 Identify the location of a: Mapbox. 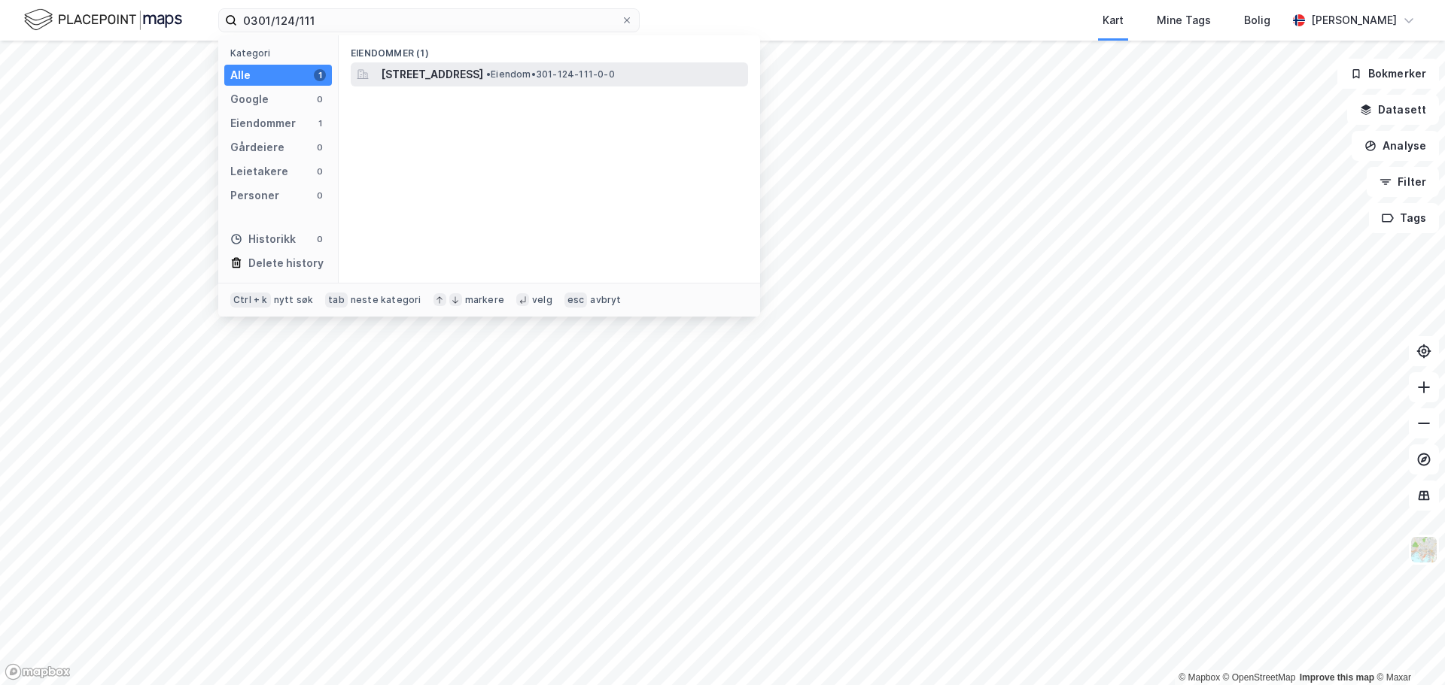
(1199, 678).